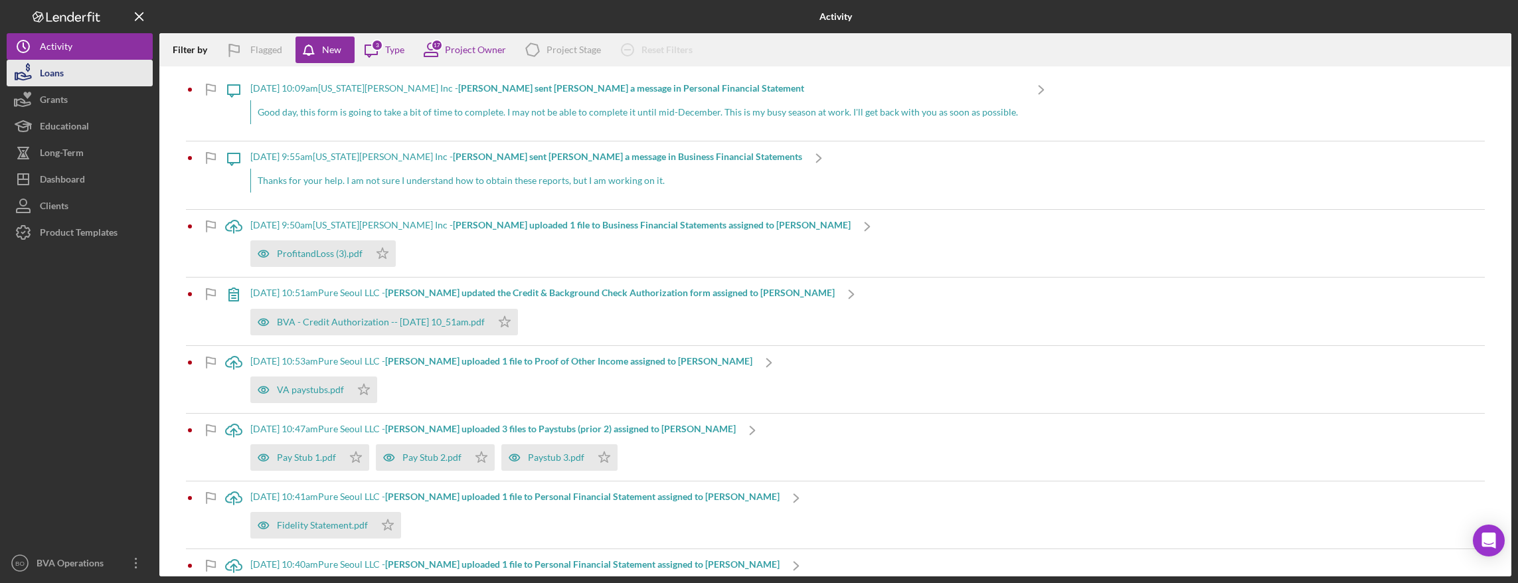  Describe the element at coordinates (64, 128) in the screenshot. I see `div: Educational` at that location.